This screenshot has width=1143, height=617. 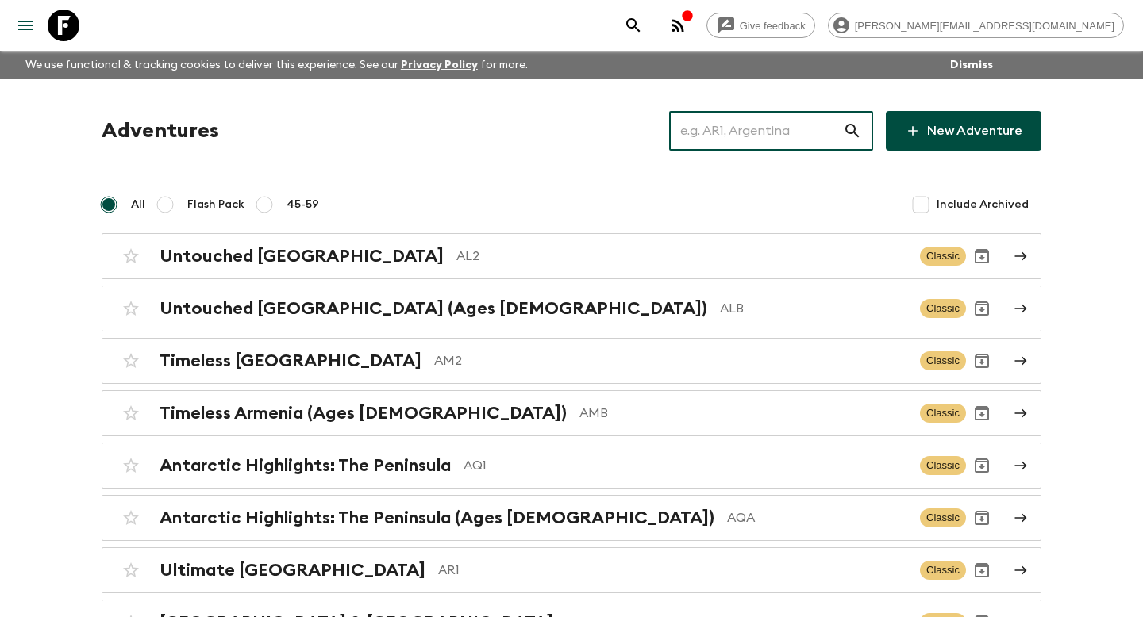 I want to click on a: Give feedback, so click(x=760, y=25).